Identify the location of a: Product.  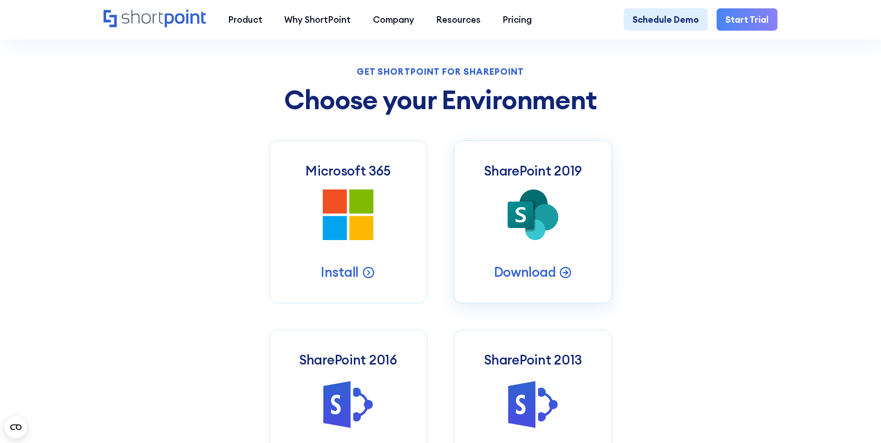
(245, 19).